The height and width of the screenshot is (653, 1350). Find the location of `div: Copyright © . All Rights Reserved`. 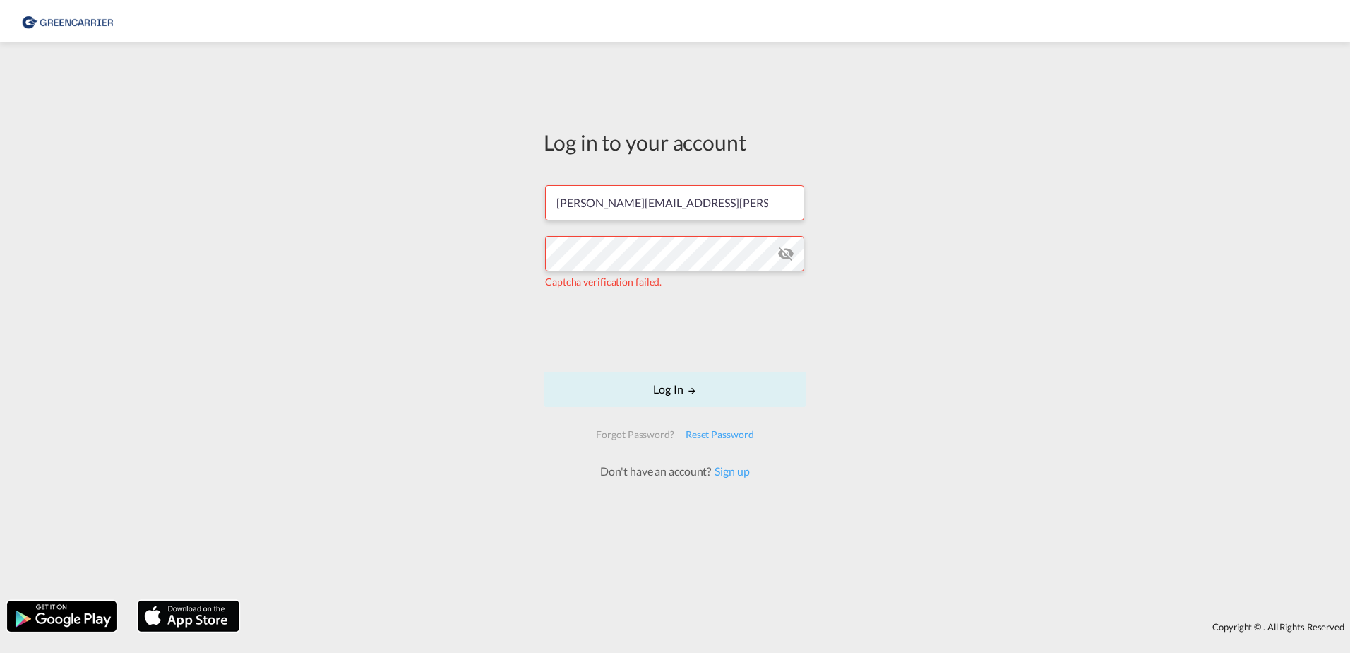

div: Copyright © . All Rights Reserved is located at coordinates (798, 626).